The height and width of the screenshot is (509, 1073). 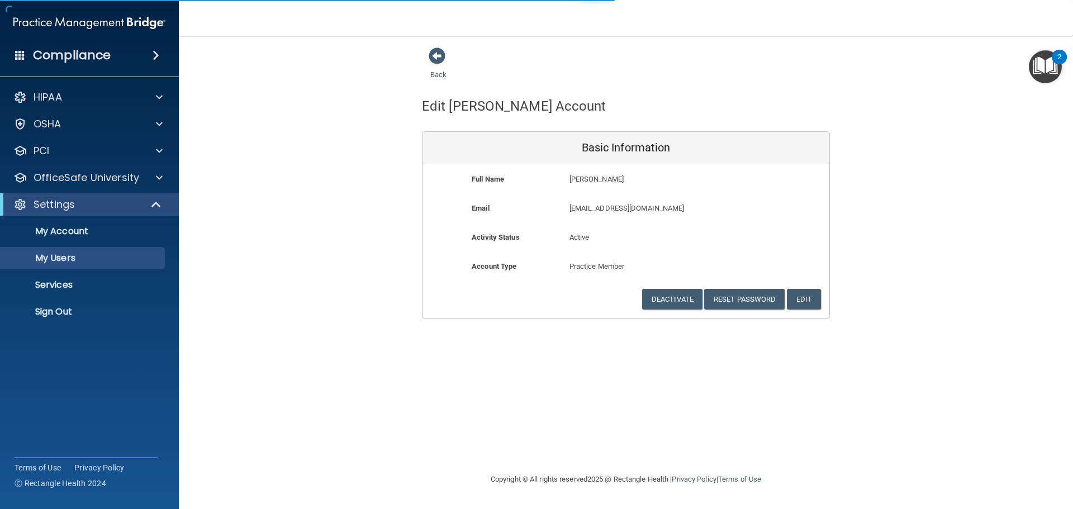 What do you see at coordinates (83, 285) in the screenshot?
I see `p: Services` at bounding box center [83, 285].